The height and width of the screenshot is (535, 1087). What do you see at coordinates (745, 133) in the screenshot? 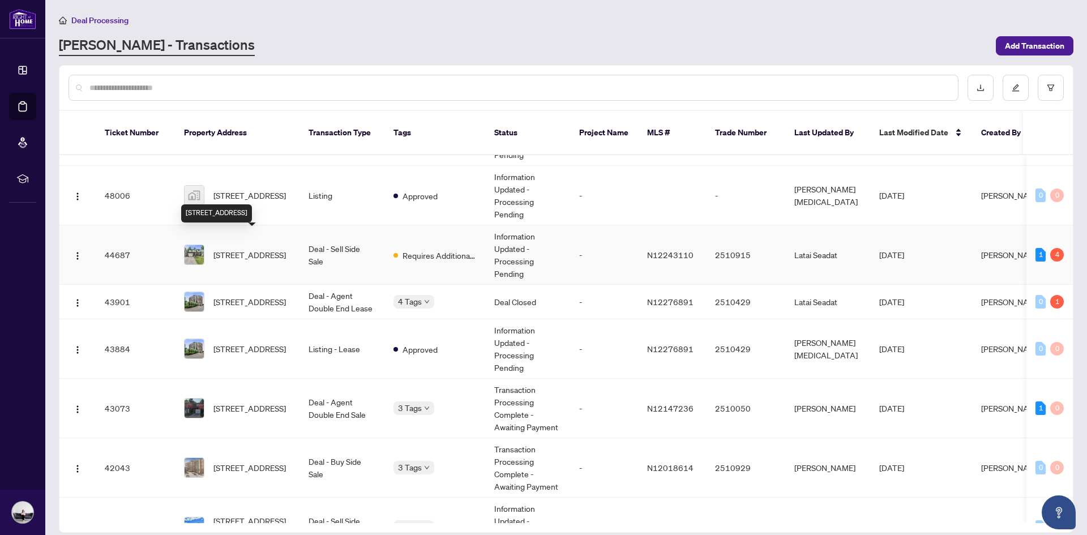
I see `th: Trade Number` at bounding box center [745, 133].